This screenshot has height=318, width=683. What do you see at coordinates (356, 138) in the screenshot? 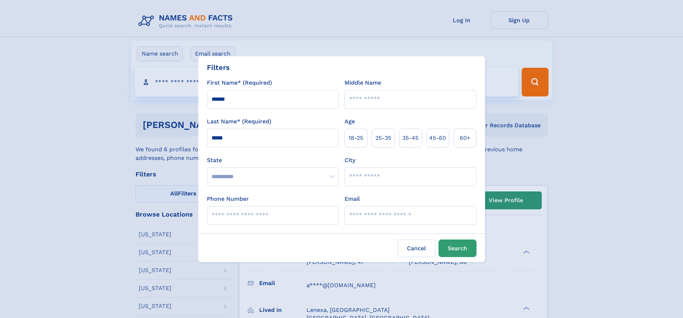
I see `span: 18‑25` at bounding box center [356, 138].